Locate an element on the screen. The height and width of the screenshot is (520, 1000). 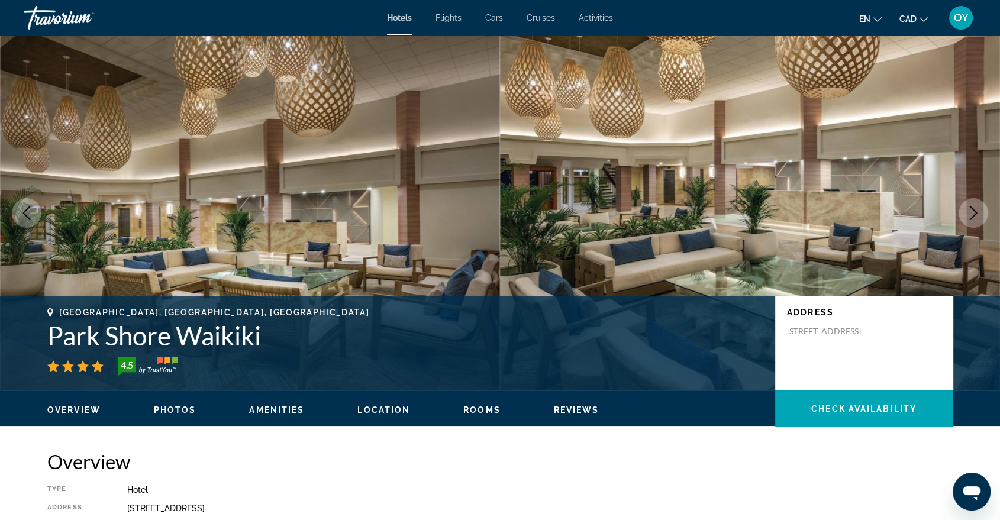
span: Check Availability is located at coordinates (864, 409).